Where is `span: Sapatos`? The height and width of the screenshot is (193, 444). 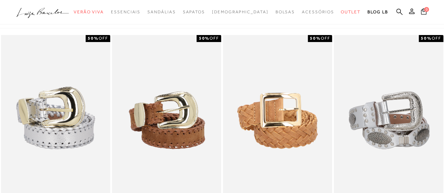 span: Sapatos is located at coordinates (193, 12).